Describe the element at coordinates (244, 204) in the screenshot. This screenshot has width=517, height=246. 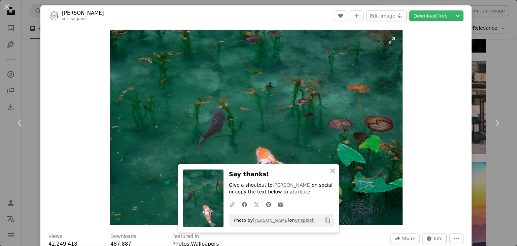
I see `a: Share on Facebook` at that location.